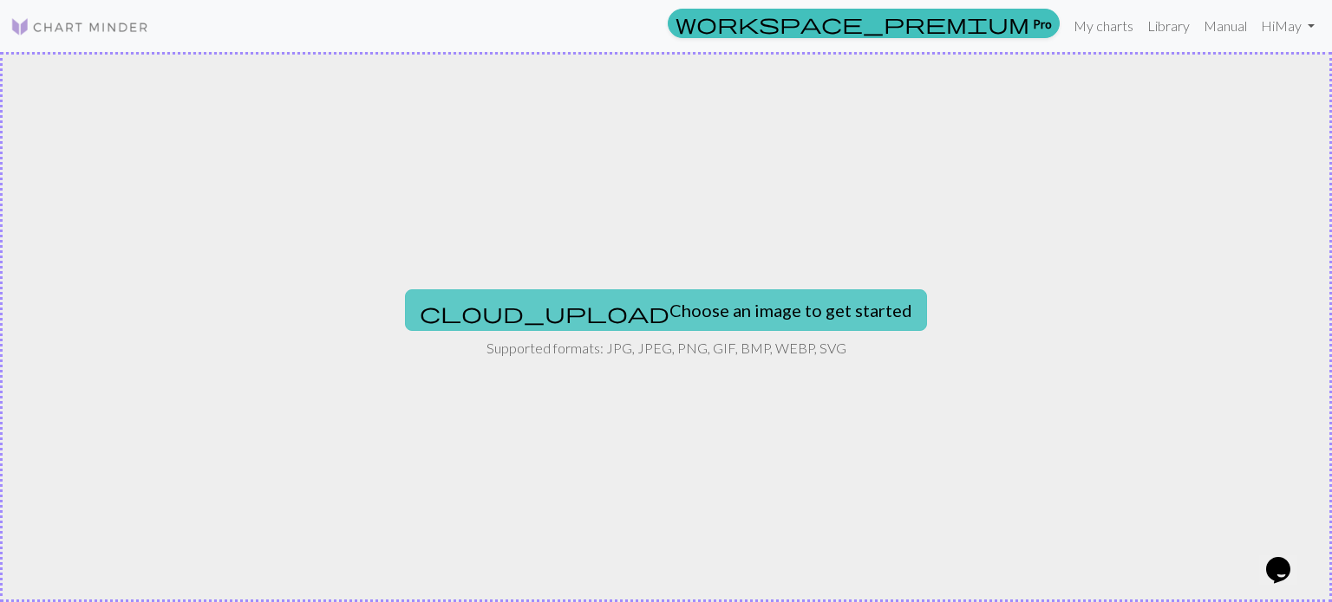 Image resolution: width=1332 pixels, height=602 pixels. What do you see at coordinates (1168, 26) in the screenshot?
I see `a: Library` at bounding box center [1168, 26].